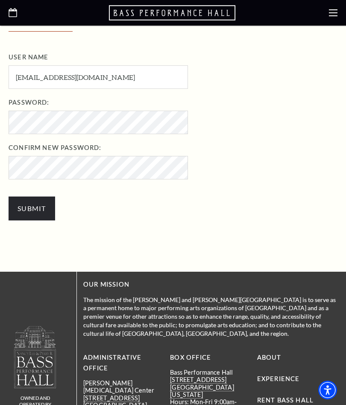 This screenshot has height=405, width=346. What do you see at coordinates (286, 400) in the screenshot?
I see `a: Rent Bass Hall` at bounding box center [286, 400].